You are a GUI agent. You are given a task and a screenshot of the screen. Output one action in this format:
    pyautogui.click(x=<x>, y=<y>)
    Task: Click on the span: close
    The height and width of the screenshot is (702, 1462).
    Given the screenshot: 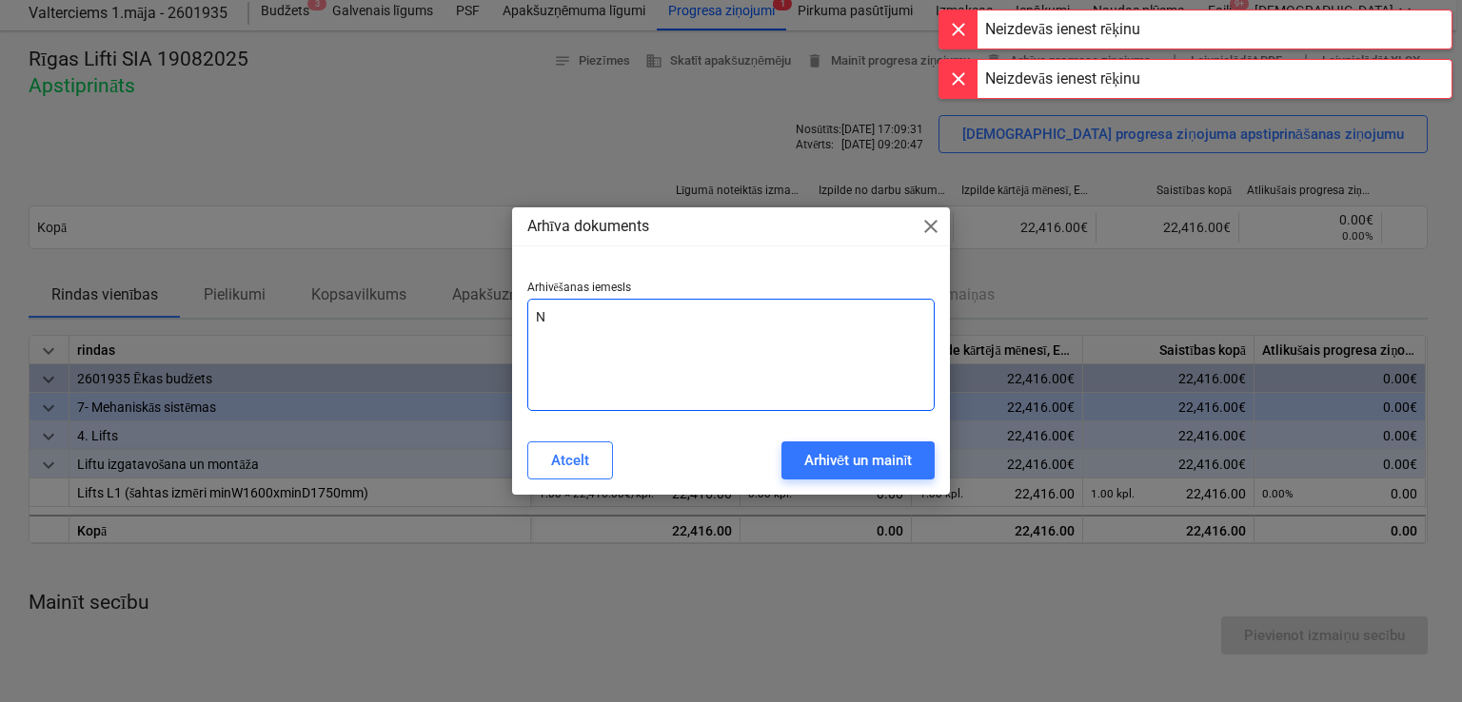 What is the action you would take?
    pyautogui.click(x=931, y=227)
    